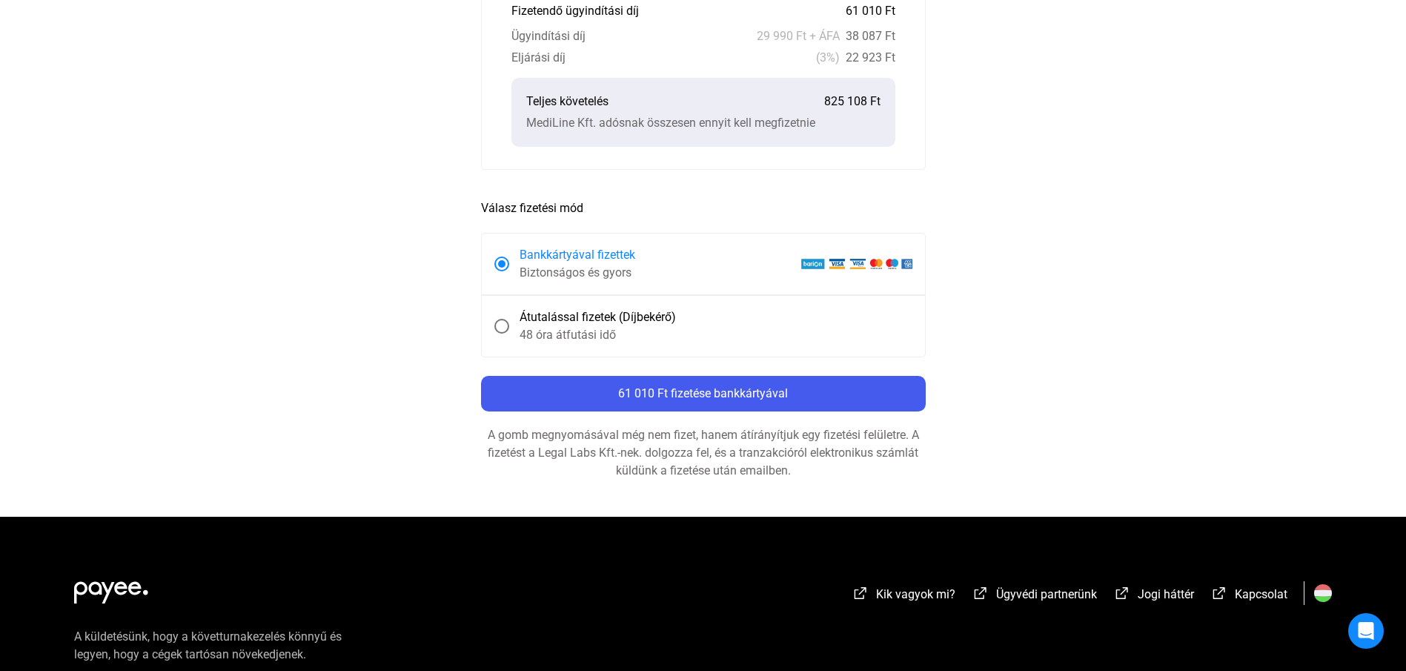 The height and width of the screenshot is (671, 1406). What do you see at coordinates (575, 10) in the screenshot?
I see `font: Fizetendő ügyindítási díj` at bounding box center [575, 10].